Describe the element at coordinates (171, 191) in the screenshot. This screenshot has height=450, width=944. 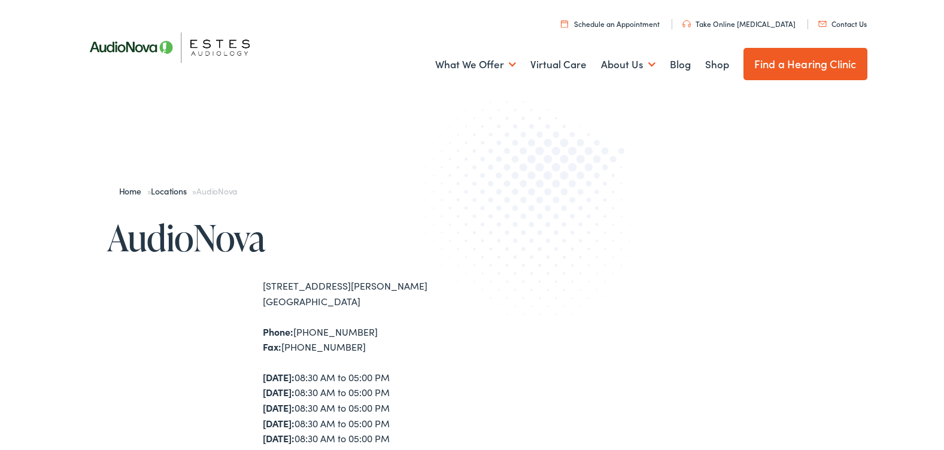
I see `a: Locations` at that location.